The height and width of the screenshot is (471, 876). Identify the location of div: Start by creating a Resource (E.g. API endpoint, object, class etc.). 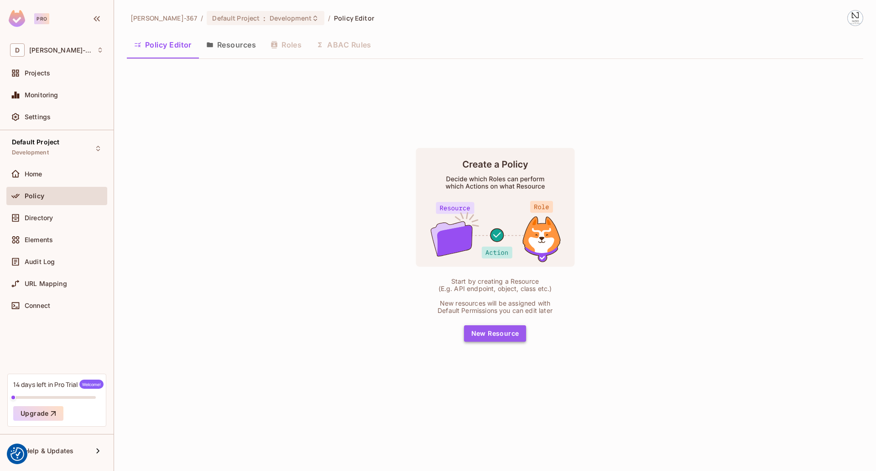
(495, 285).